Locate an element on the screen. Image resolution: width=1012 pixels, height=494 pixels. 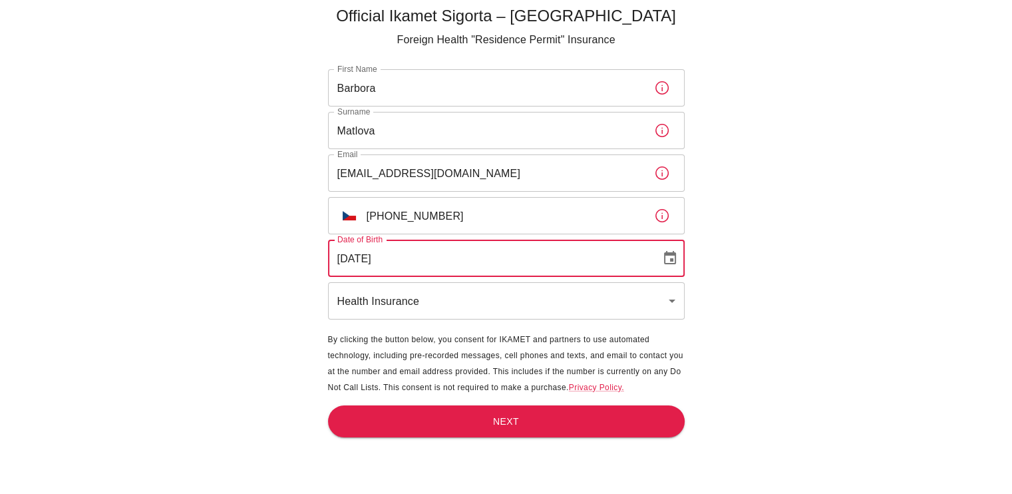
label: Email is located at coordinates (347, 154).